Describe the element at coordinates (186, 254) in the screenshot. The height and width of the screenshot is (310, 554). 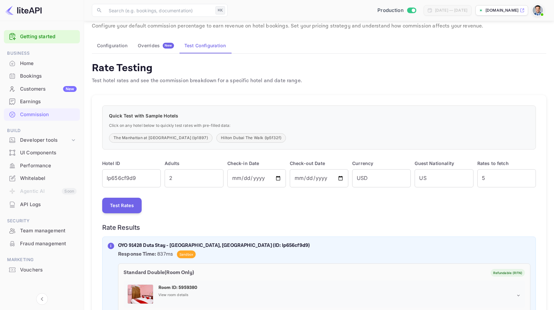
I see `span: Sandbox` at that location.